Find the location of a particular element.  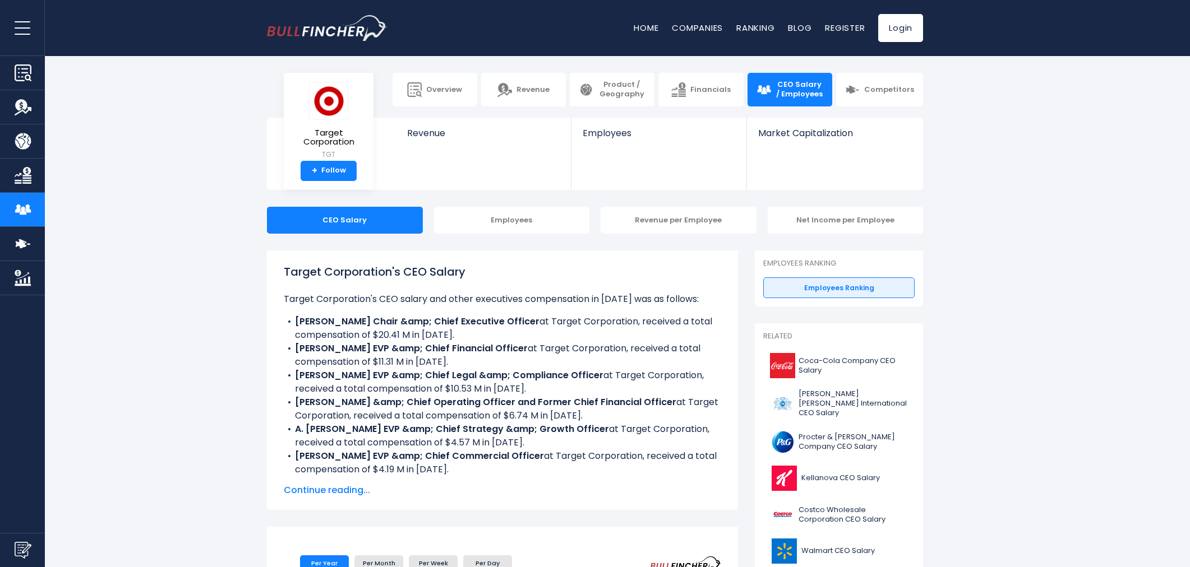

a: Employees is located at coordinates (658, 137).